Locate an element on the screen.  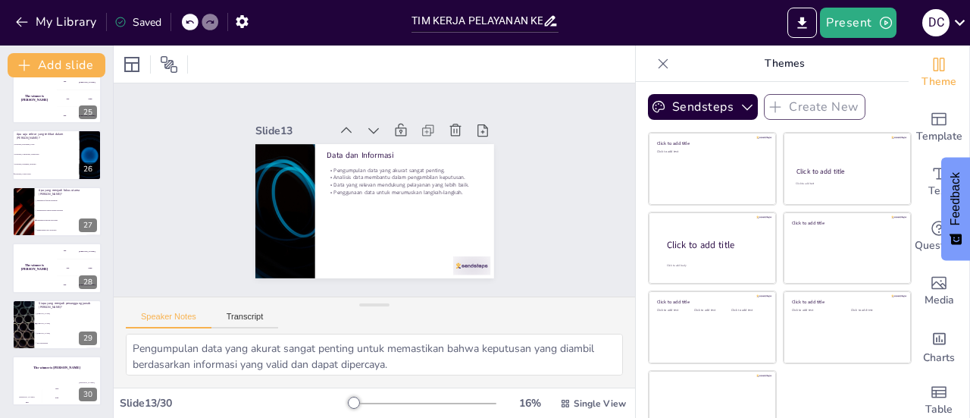
p: Analisis data membantu dalam pengambilan keputusan. is located at coordinates (404, 177).